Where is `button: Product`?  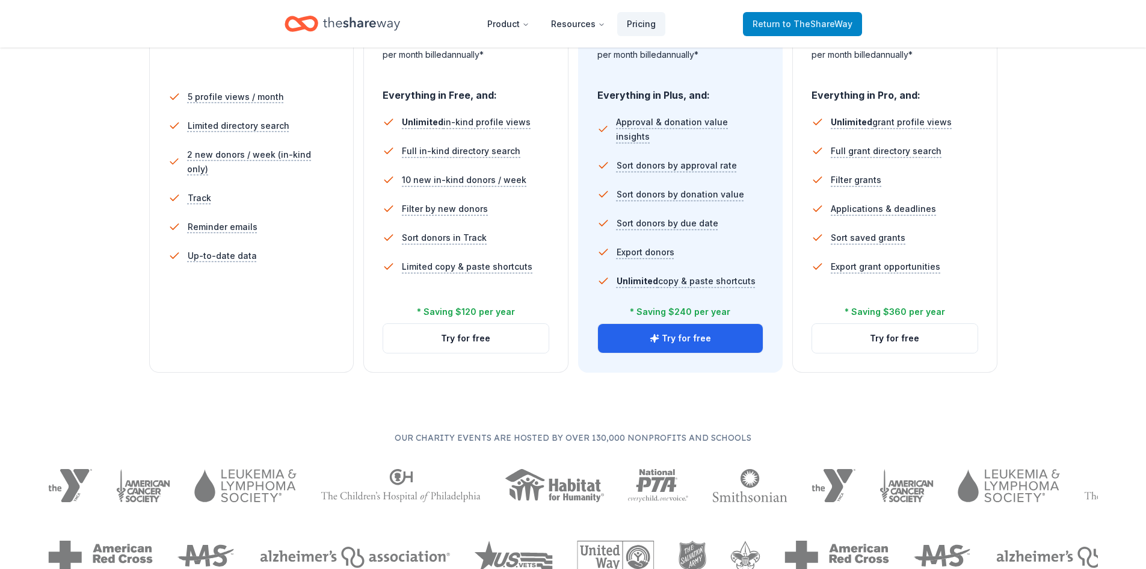 button: Product is located at coordinates (508, 24).